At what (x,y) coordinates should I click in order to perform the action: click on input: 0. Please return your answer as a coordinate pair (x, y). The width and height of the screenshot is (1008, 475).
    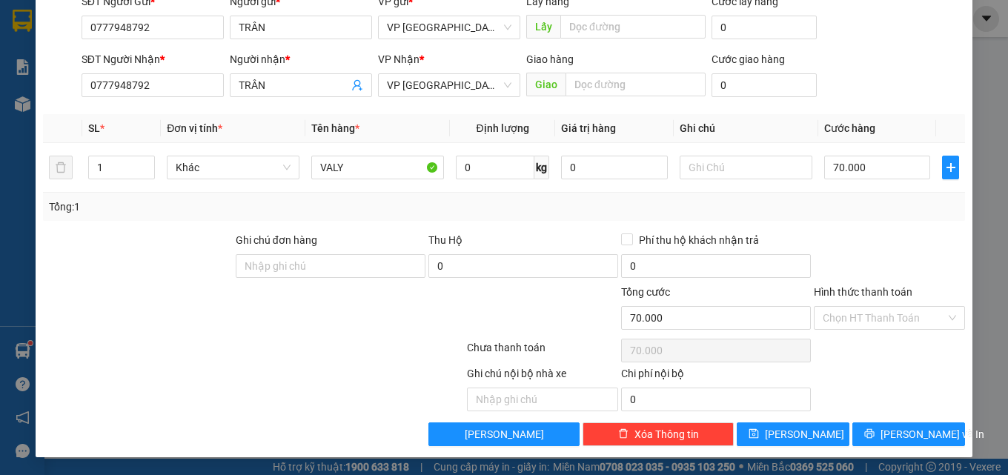
    Looking at the image, I should click on (614, 167).